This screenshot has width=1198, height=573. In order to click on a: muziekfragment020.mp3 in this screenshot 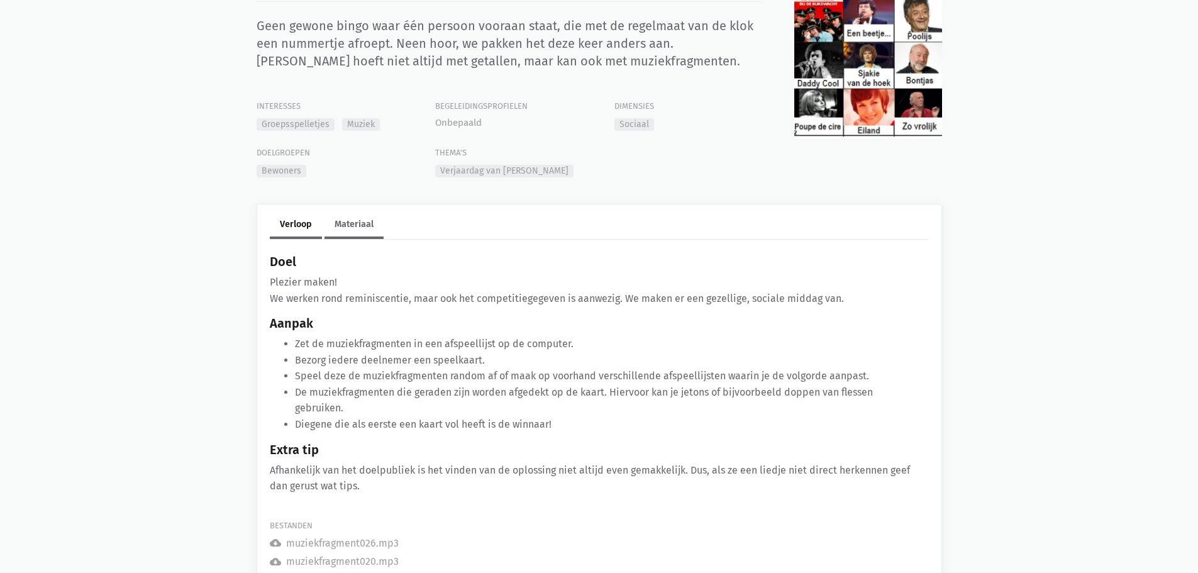, I will do `click(334, 562)`.